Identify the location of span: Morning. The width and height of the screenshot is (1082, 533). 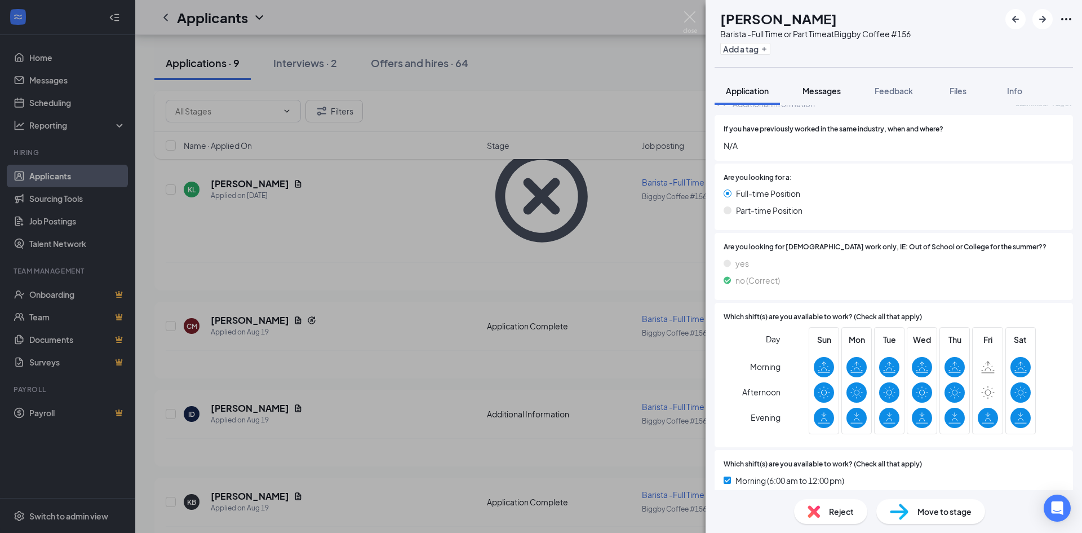
(765, 366).